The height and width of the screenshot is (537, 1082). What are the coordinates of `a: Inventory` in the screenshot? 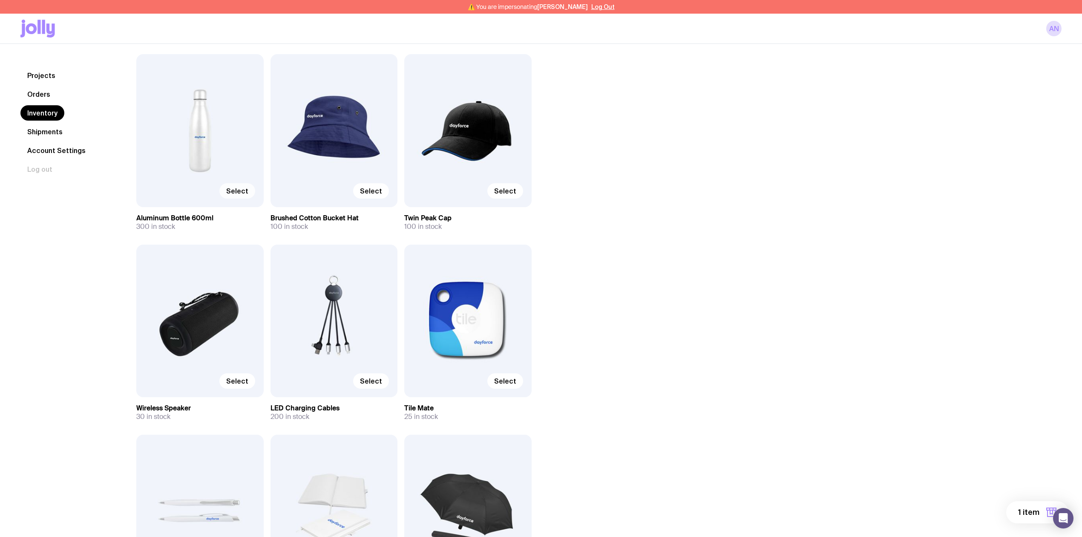 It's located at (42, 113).